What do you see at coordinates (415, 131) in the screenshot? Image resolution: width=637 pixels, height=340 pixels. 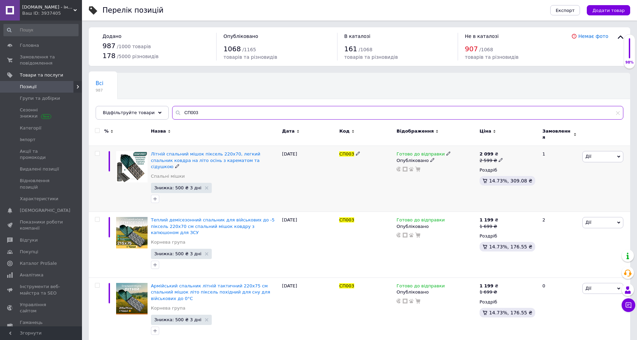 I see `span: Відображення` at bounding box center [415, 131].